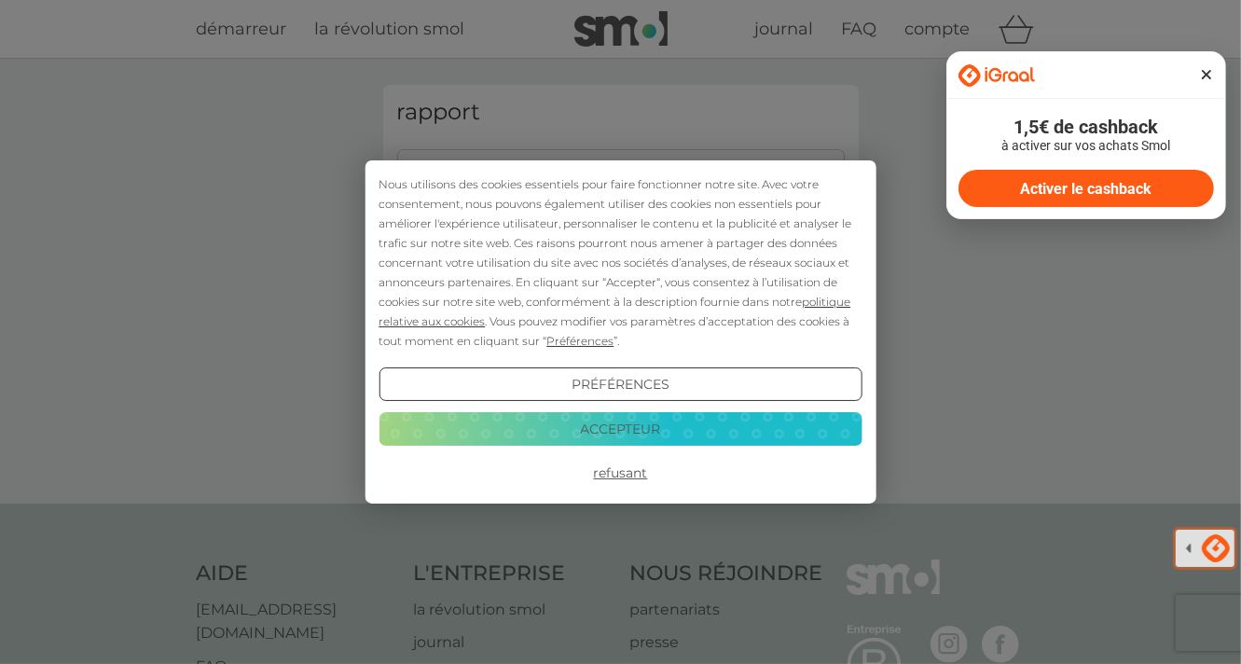 This screenshot has width=1241, height=664. I want to click on button: Renoncer au cashback, so click(140, 183).